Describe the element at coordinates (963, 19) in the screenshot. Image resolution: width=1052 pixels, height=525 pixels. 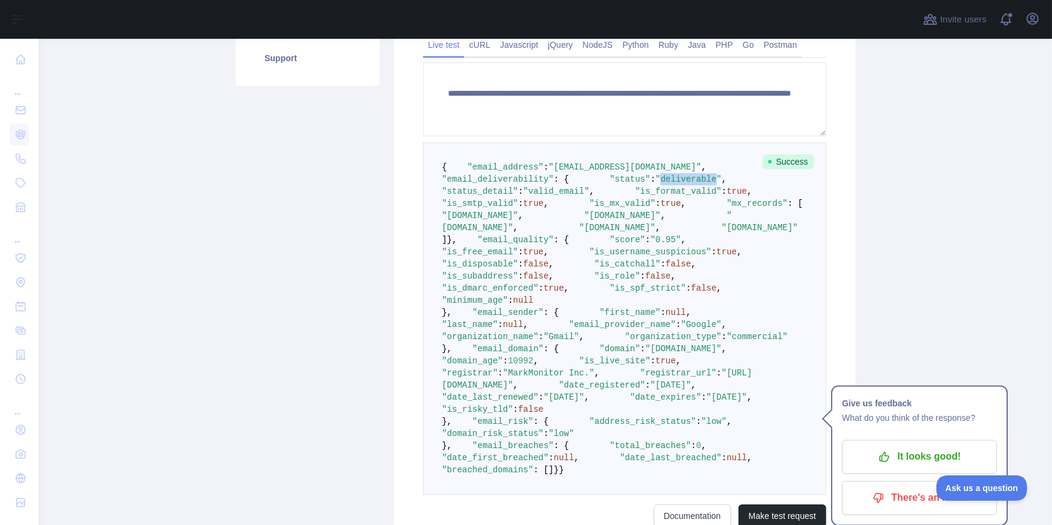
I see `span: Invite users` at that location.